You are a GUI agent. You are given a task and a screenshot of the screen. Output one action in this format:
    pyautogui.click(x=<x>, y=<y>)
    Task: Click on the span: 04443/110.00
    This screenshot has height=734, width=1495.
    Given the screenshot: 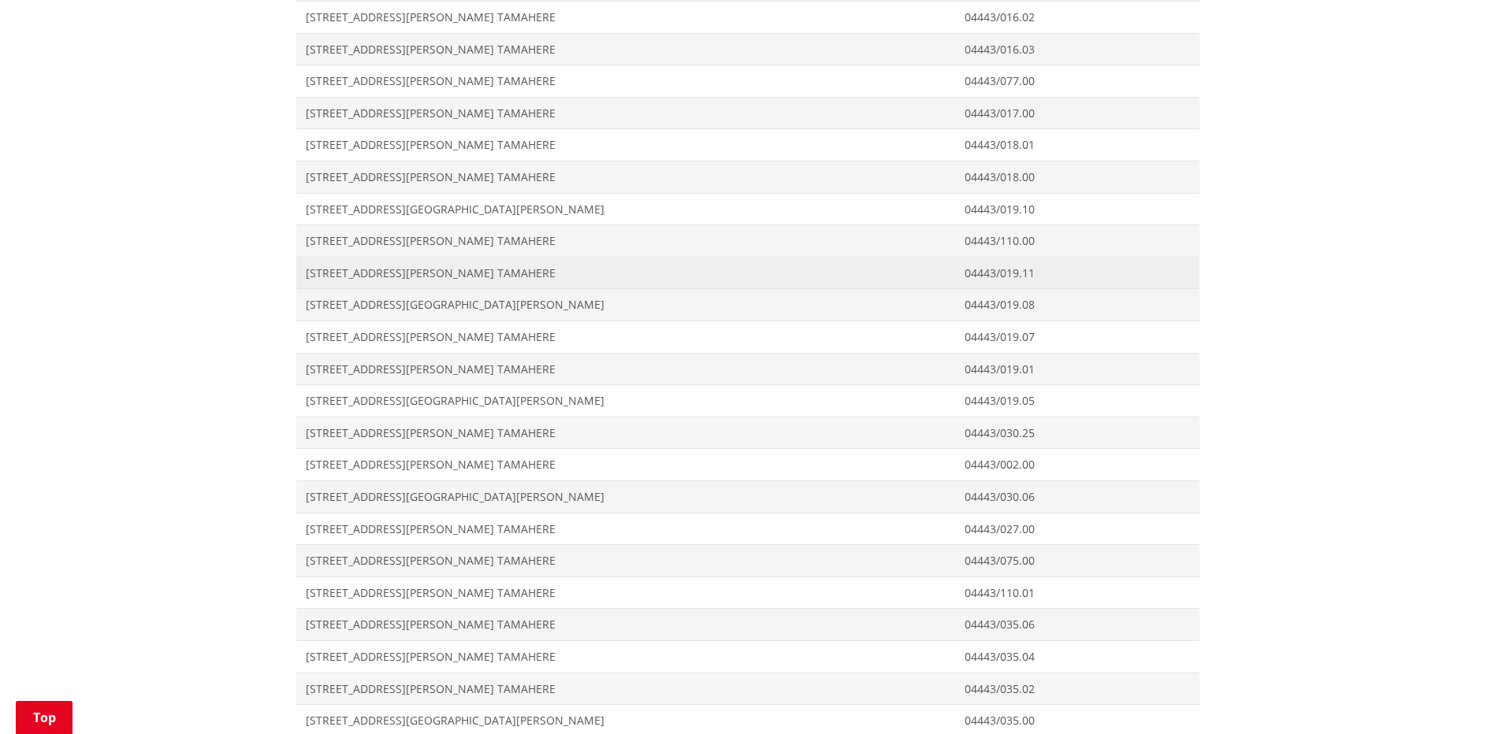 What is the action you would take?
    pyautogui.click(x=1076, y=241)
    